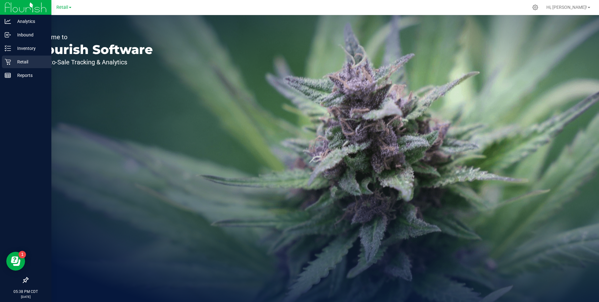 Image resolution: width=599 pixels, height=302 pixels. I want to click on p: Flourish Software, so click(93, 50).